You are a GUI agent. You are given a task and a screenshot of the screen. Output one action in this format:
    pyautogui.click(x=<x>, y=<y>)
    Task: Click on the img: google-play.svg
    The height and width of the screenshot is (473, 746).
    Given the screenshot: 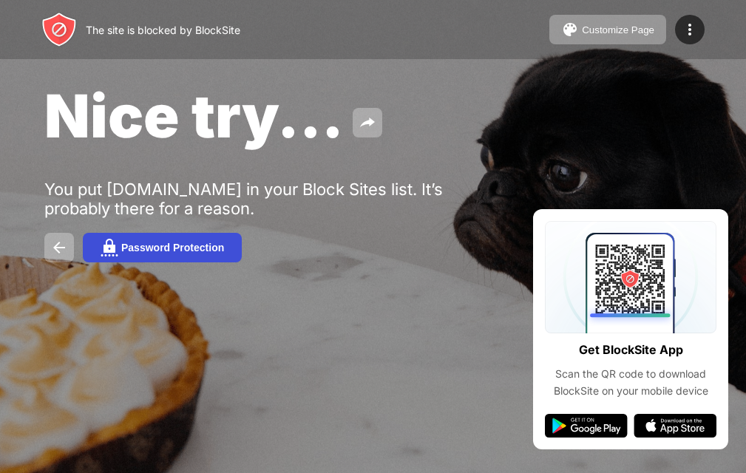 What is the action you would take?
    pyautogui.click(x=587, y=426)
    